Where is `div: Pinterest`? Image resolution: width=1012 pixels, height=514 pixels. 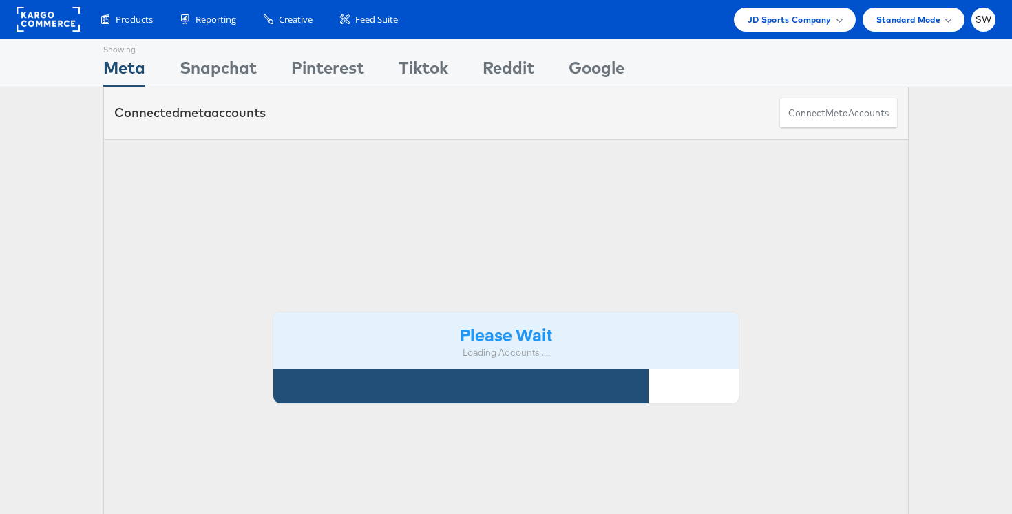
div: Pinterest is located at coordinates (328, 71).